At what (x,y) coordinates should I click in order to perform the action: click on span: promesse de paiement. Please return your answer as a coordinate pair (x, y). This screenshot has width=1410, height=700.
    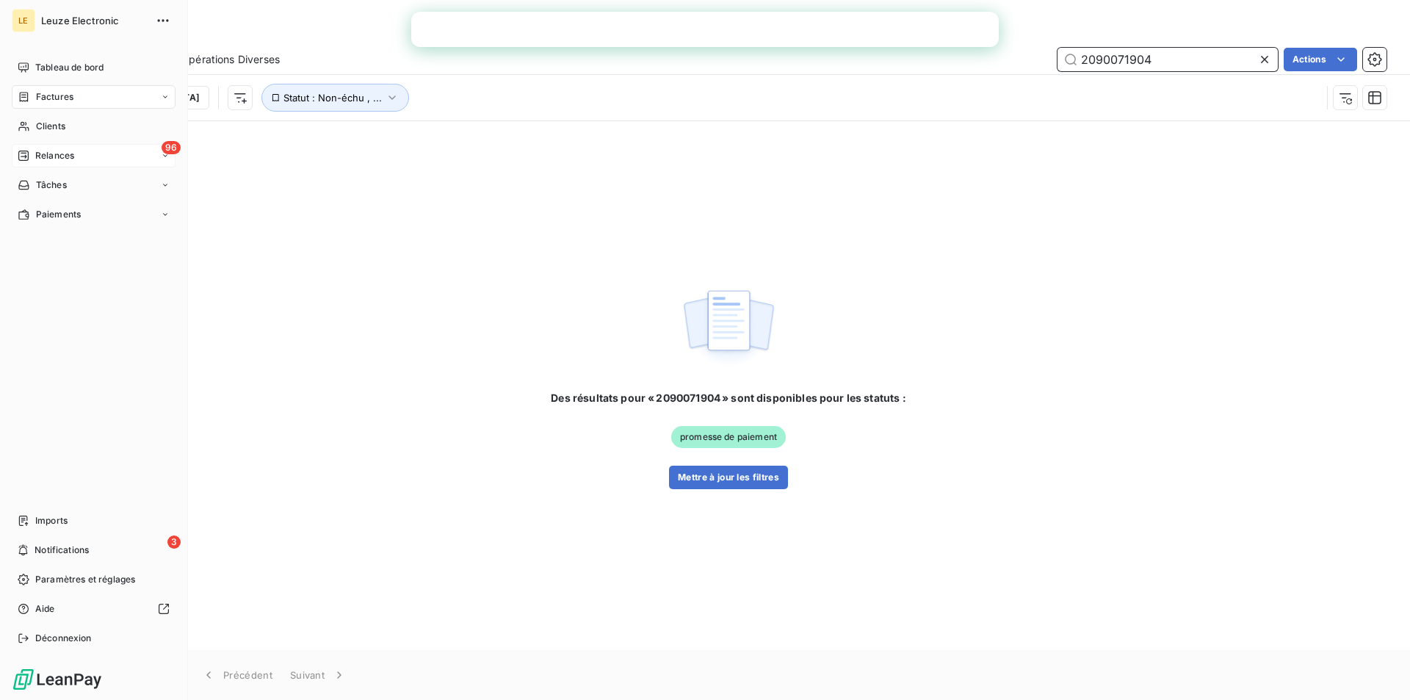
    Looking at the image, I should click on (729, 437).